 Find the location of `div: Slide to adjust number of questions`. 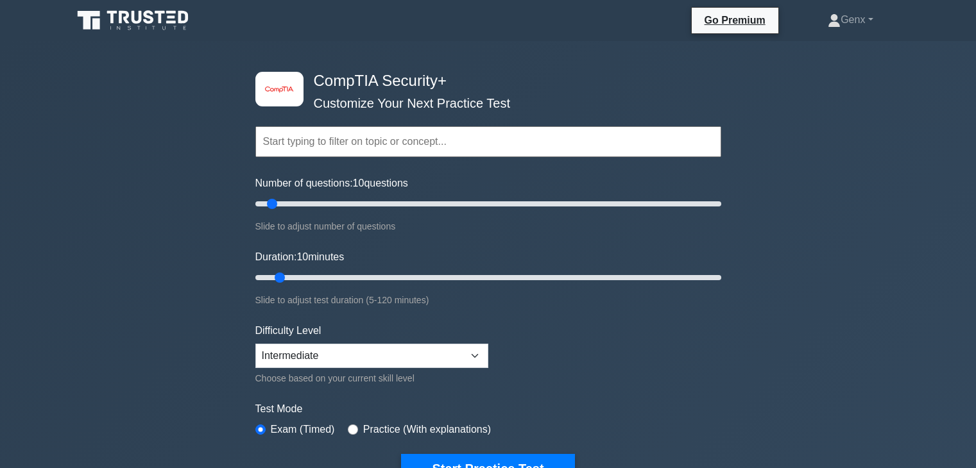

div: Slide to adjust number of questions is located at coordinates (488, 226).